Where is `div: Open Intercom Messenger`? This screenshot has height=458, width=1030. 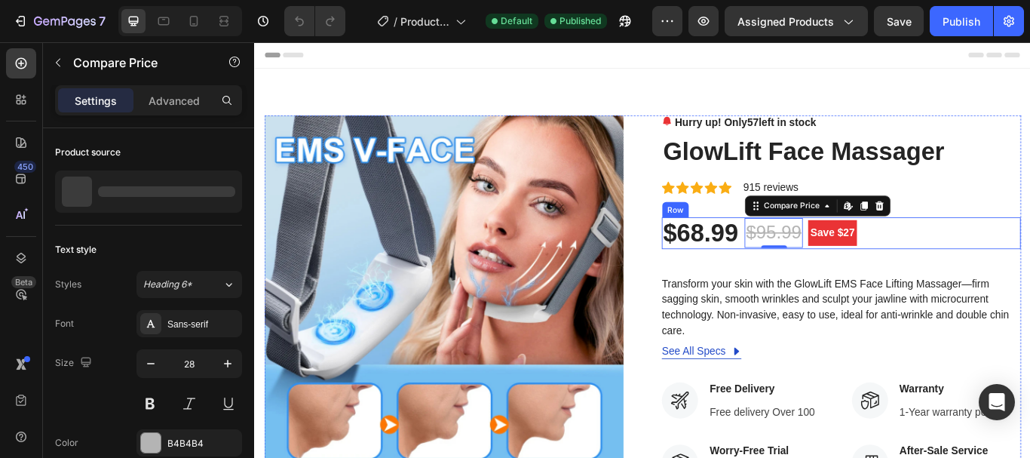 div: Open Intercom Messenger is located at coordinates (997, 402).